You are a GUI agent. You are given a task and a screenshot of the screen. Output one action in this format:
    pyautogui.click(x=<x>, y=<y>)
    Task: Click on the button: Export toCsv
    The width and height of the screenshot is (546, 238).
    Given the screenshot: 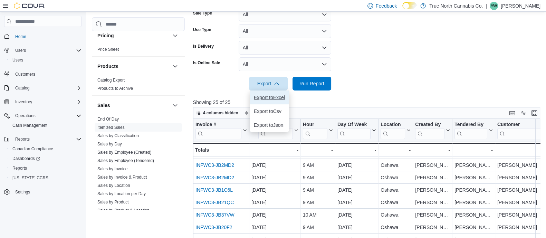 What is the action you would take?
    pyautogui.click(x=269, y=111)
    